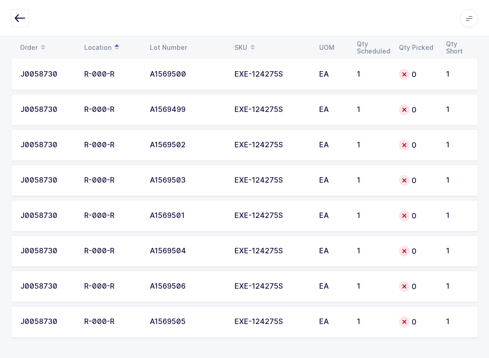 The width and height of the screenshot is (489, 358). What do you see at coordinates (187, 180) in the screenshot?
I see `div: A1569503` at bounding box center [187, 180].